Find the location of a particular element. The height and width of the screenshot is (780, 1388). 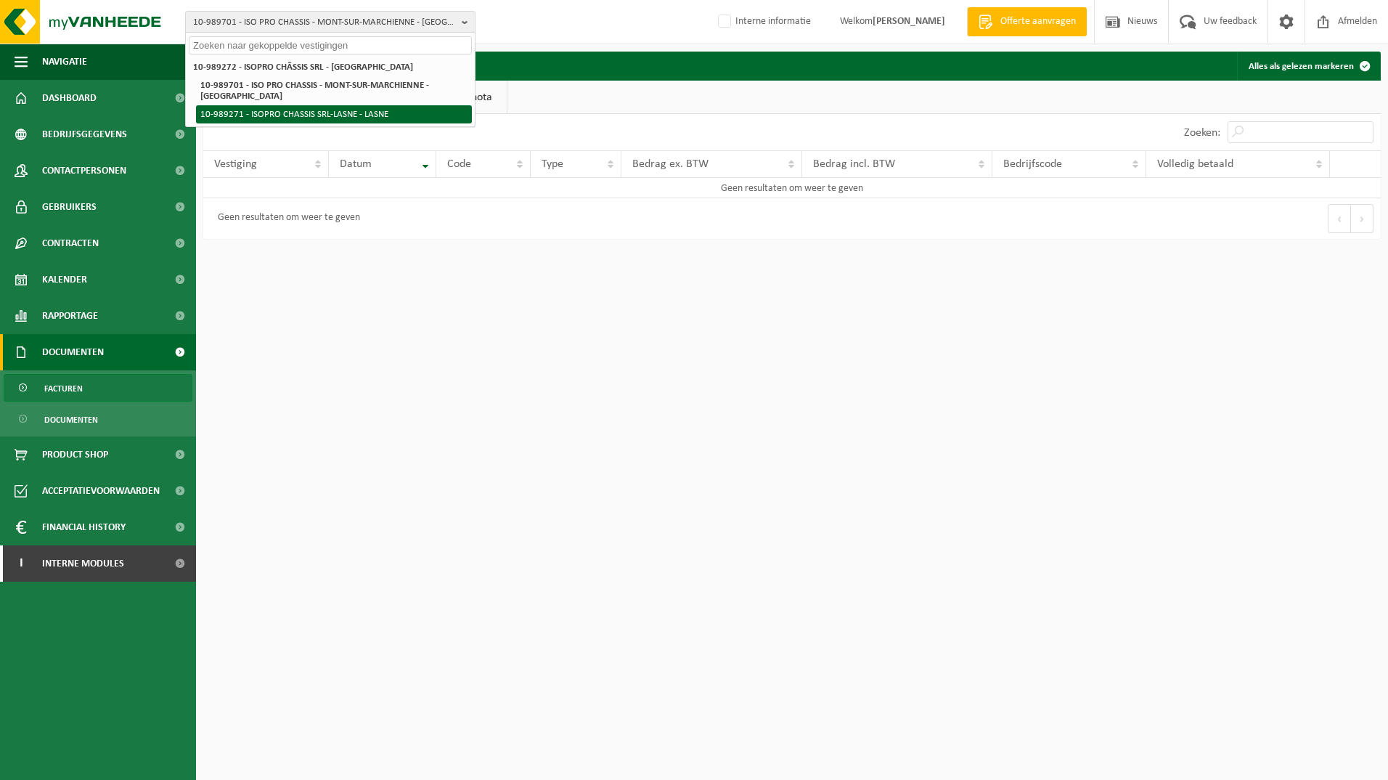

span: Bedrag ex. BTW is located at coordinates (670, 164).